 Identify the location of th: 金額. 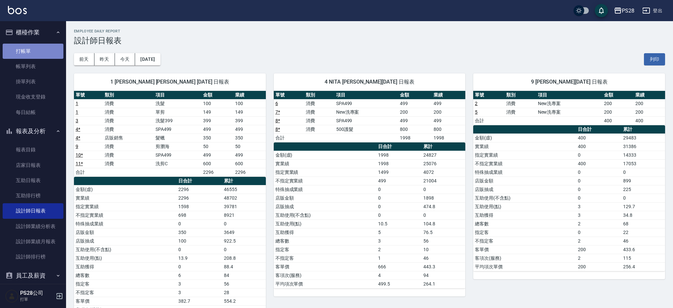
(217, 95).